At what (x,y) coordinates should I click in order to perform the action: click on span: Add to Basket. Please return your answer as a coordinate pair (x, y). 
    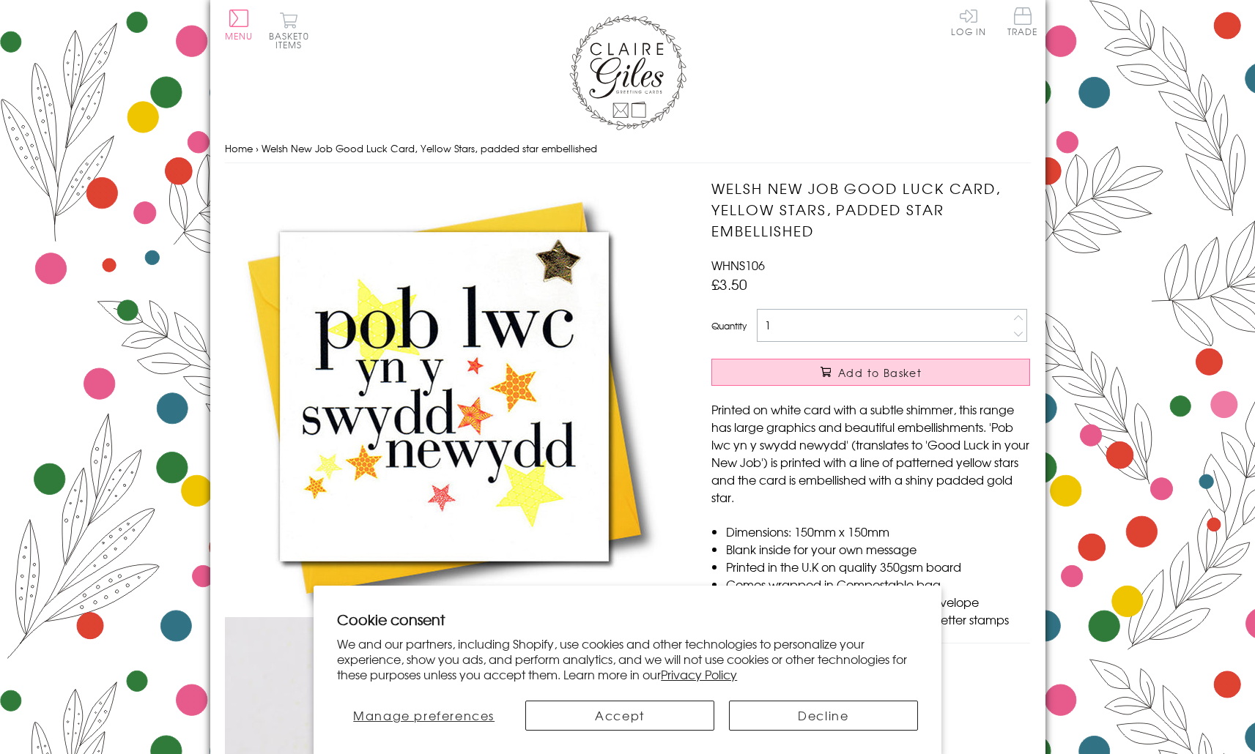
    Looking at the image, I should click on (880, 373).